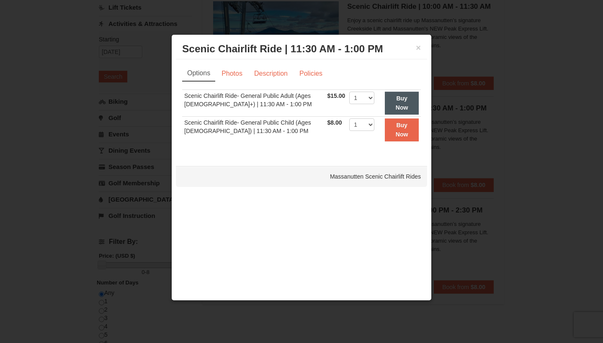  Describe the element at coordinates (301, 49) in the screenshot. I see `h3: Scenic Chairlift Ride | 11:30 AM - 1:00 PM` at that location.